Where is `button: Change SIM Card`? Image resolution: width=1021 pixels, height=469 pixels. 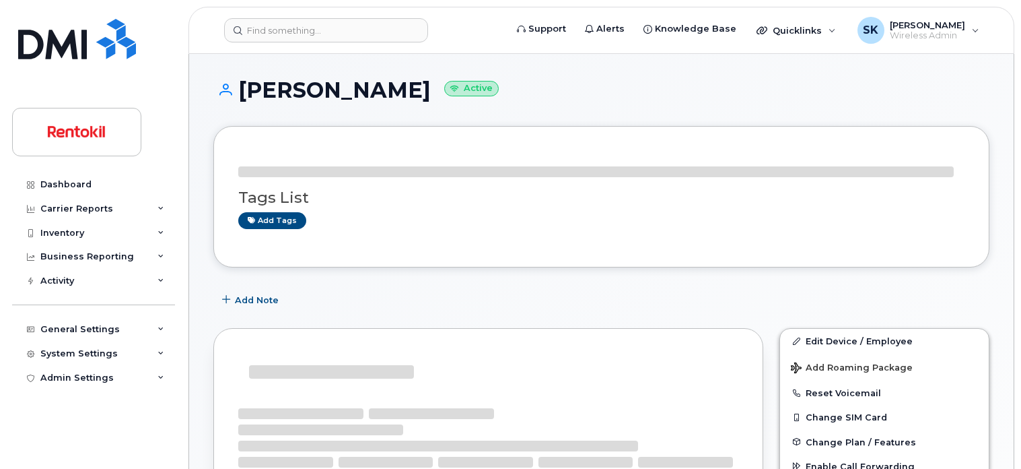 button: Change SIM Card is located at coordinates (885, 417).